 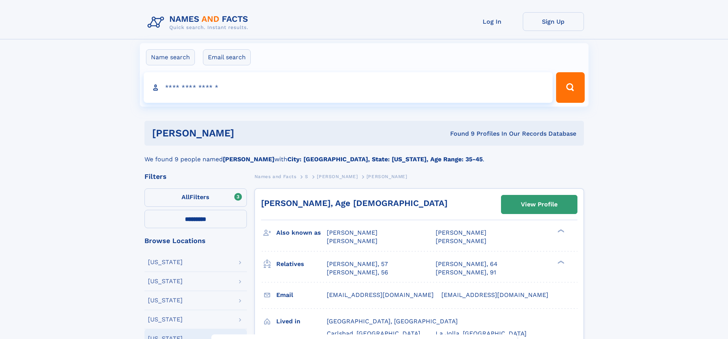 What do you see at coordinates (200, 23) in the screenshot?
I see `img: Logo Names and Facts` at bounding box center [200, 23].